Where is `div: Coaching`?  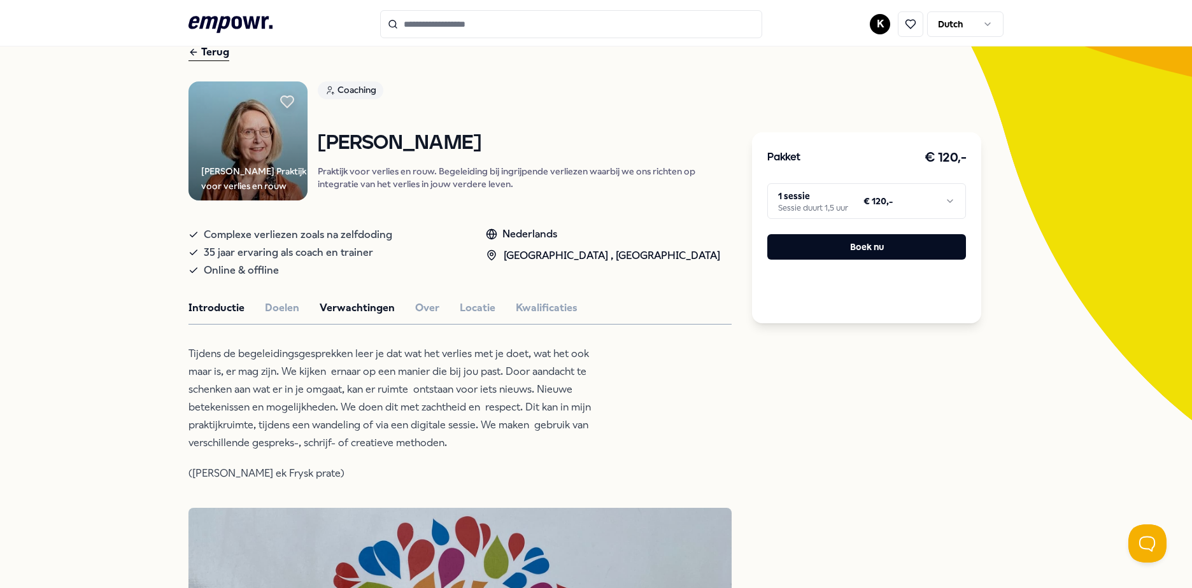
div: Coaching is located at coordinates (350, 90).